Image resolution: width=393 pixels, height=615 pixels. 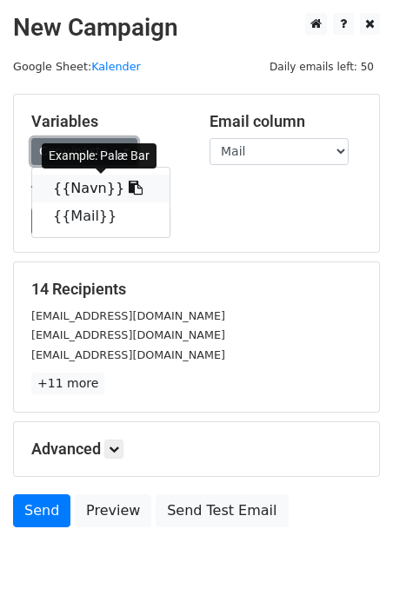 I want to click on a: +11 more, so click(x=68, y=383).